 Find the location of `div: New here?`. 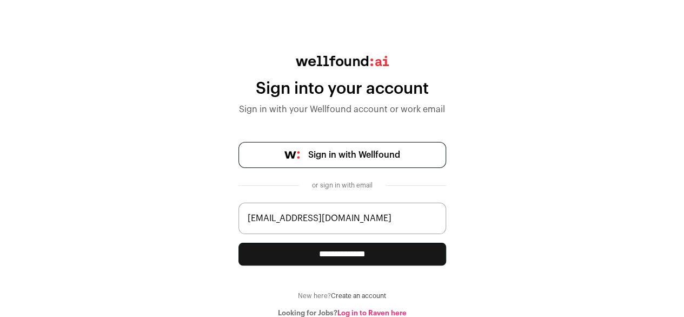

div: New here? is located at coordinates (342, 295).